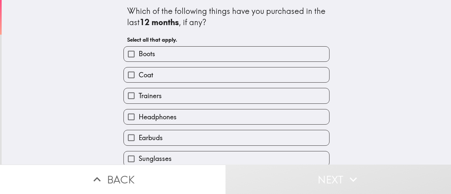 The width and height of the screenshot is (451, 194). I want to click on h6: Select all that apply., so click(227, 40).